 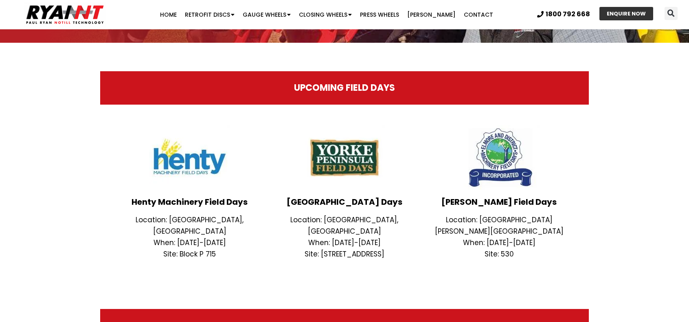 I want to click on a: ENQUIRE NOW, so click(x=626, y=13).